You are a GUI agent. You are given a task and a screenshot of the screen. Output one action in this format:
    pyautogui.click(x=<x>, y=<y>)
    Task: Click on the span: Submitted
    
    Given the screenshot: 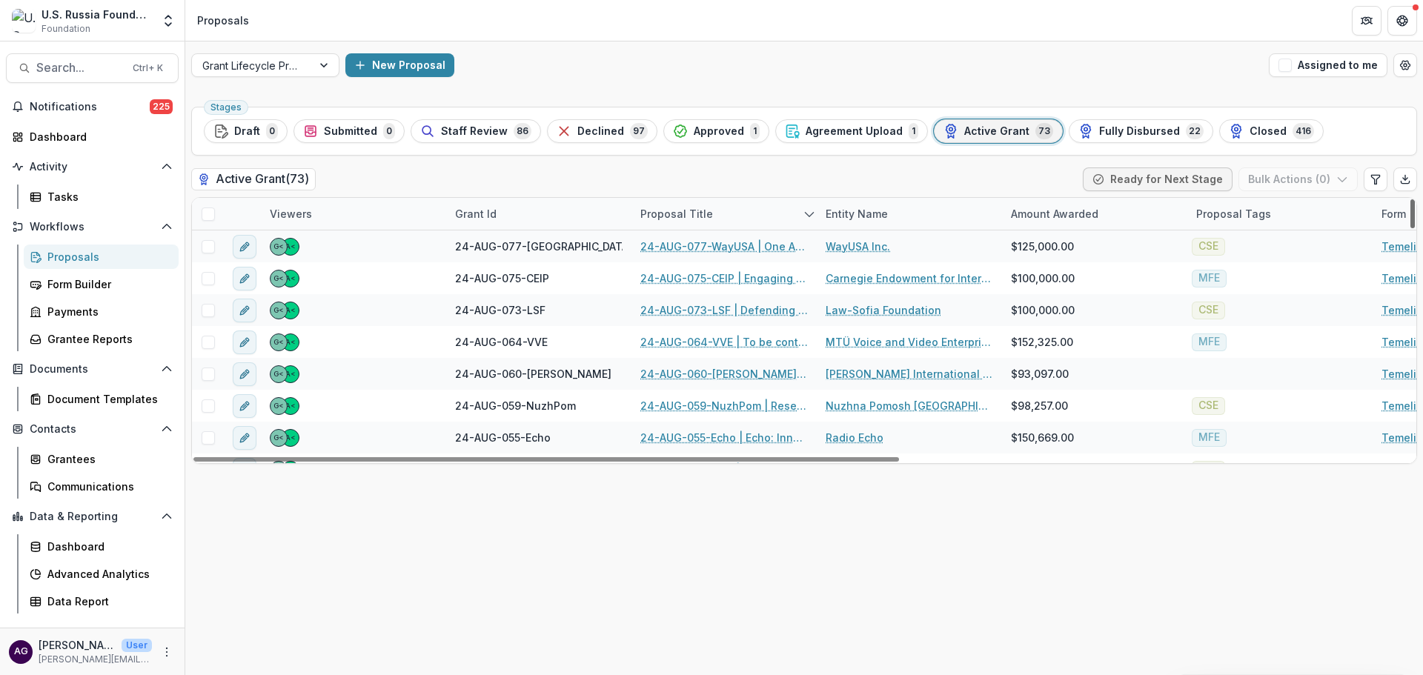 What is the action you would take?
    pyautogui.click(x=351, y=131)
    